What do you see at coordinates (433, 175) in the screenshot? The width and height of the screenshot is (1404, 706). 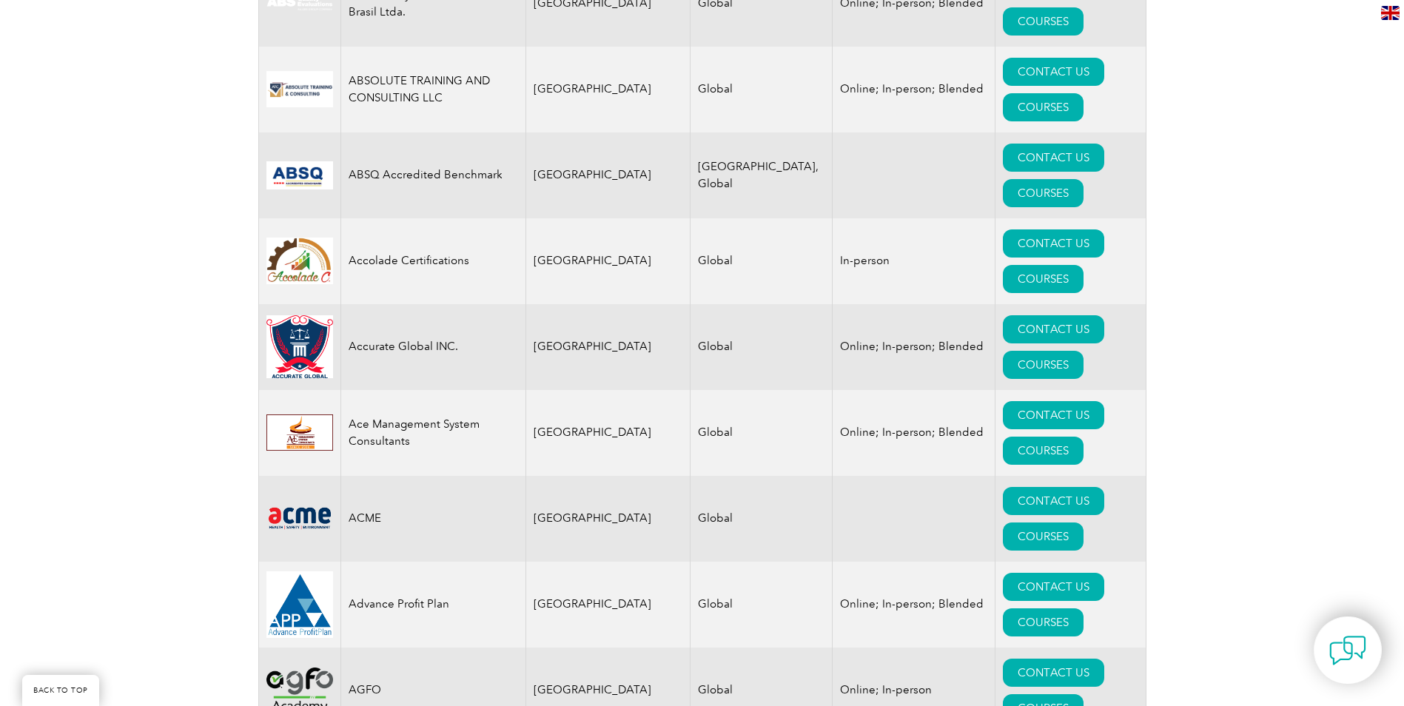 I see `td: ABSQ Accredited Benchmark` at bounding box center [433, 175].